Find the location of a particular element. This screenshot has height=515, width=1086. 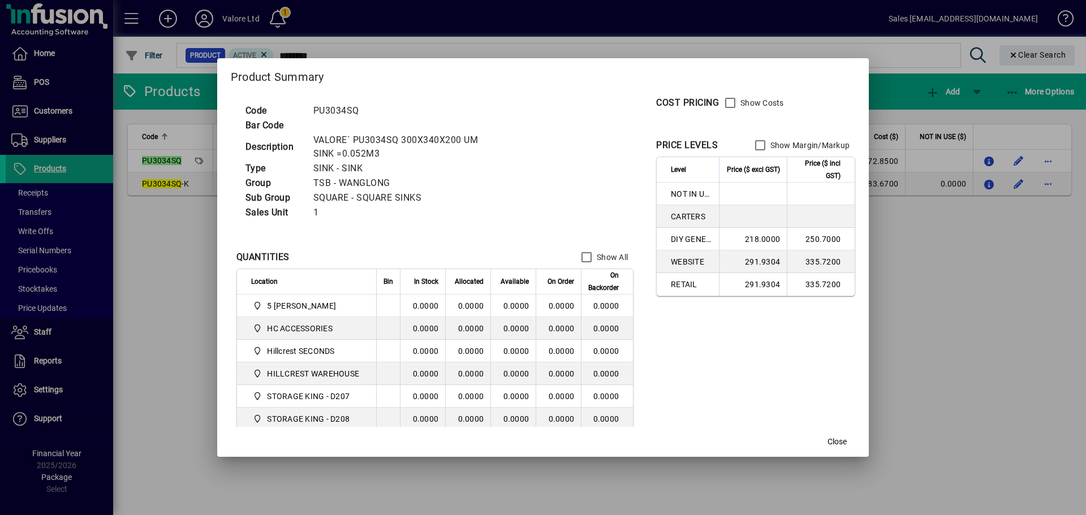

div: PRICE LEVELS is located at coordinates (687, 145).